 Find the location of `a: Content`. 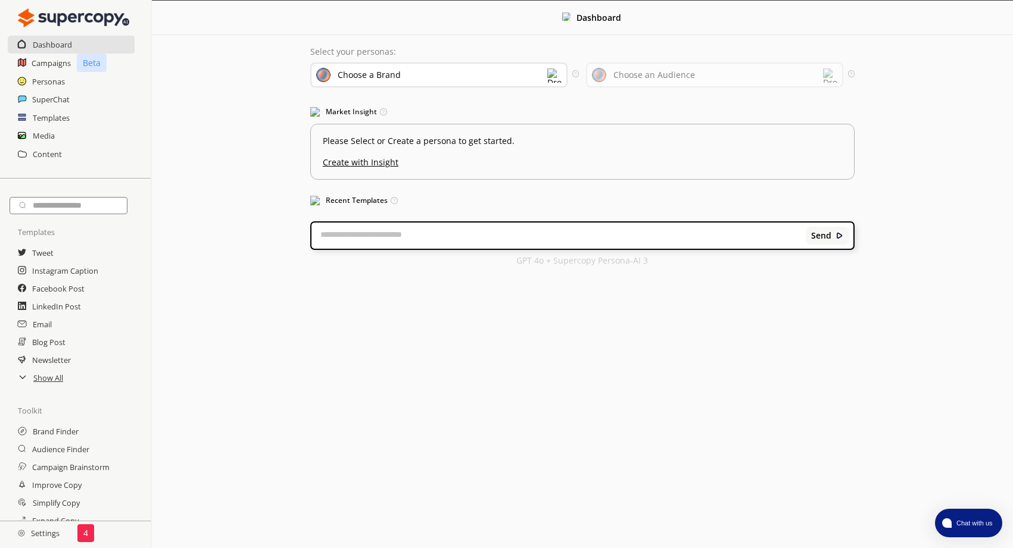

a: Content is located at coordinates (47, 154).